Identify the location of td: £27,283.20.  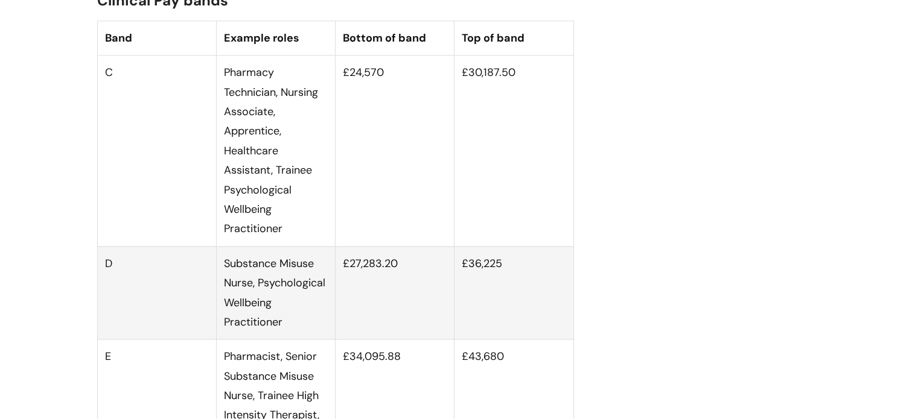
(395, 293).